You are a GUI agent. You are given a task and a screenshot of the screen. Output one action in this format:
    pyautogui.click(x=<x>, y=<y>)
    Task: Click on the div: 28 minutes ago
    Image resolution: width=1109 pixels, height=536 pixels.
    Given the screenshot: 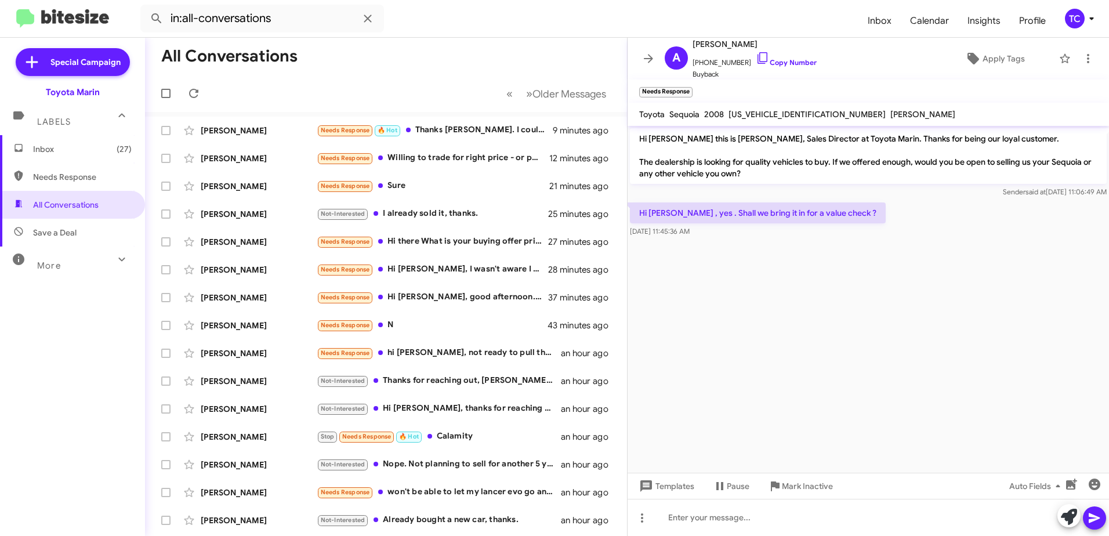 What is the action you would take?
    pyautogui.click(x=583, y=270)
    